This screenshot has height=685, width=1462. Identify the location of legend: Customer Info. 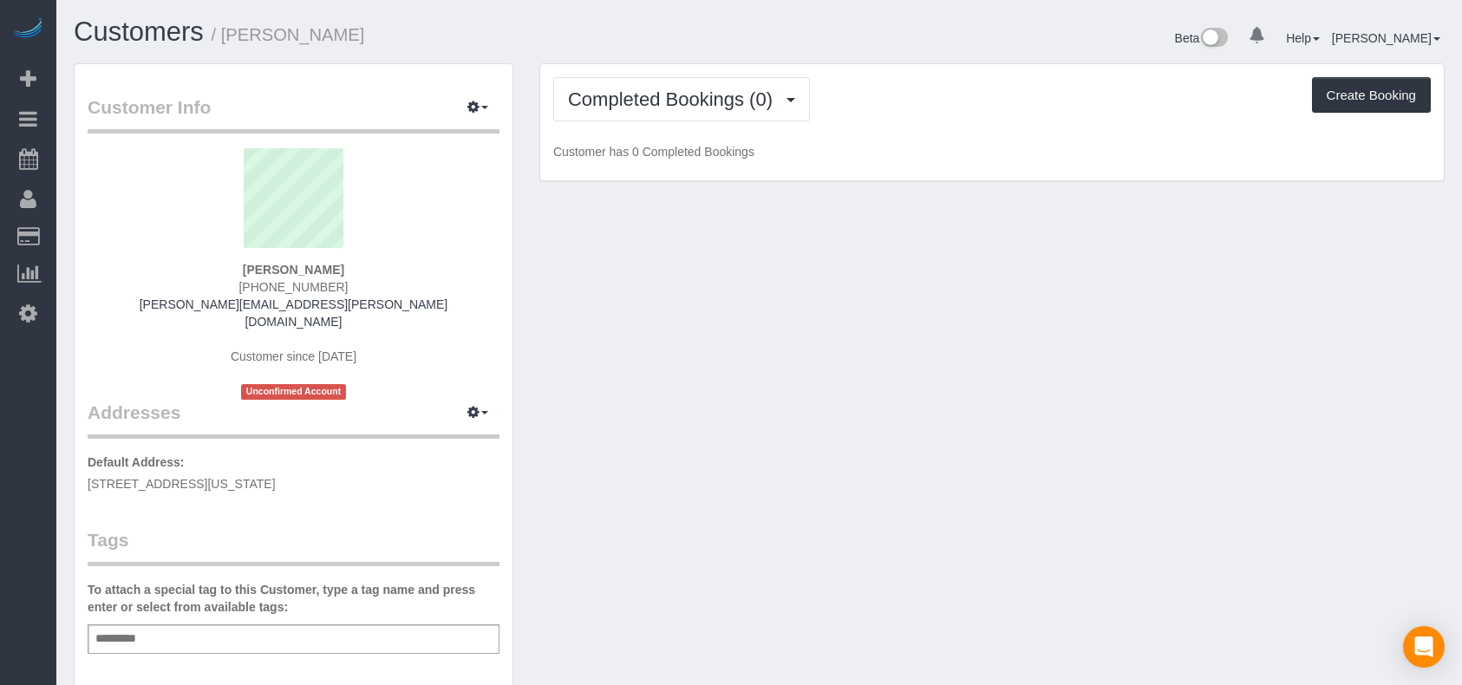
(293, 114).